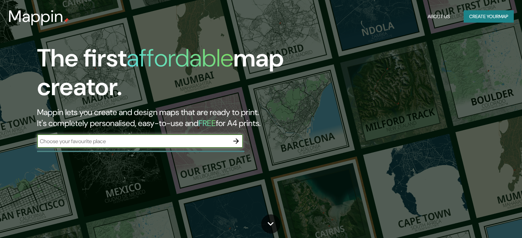 The height and width of the screenshot is (238, 522). What do you see at coordinates (488, 16) in the screenshot?
I see `button: Create yourmap` at bounding box center [488, 16].